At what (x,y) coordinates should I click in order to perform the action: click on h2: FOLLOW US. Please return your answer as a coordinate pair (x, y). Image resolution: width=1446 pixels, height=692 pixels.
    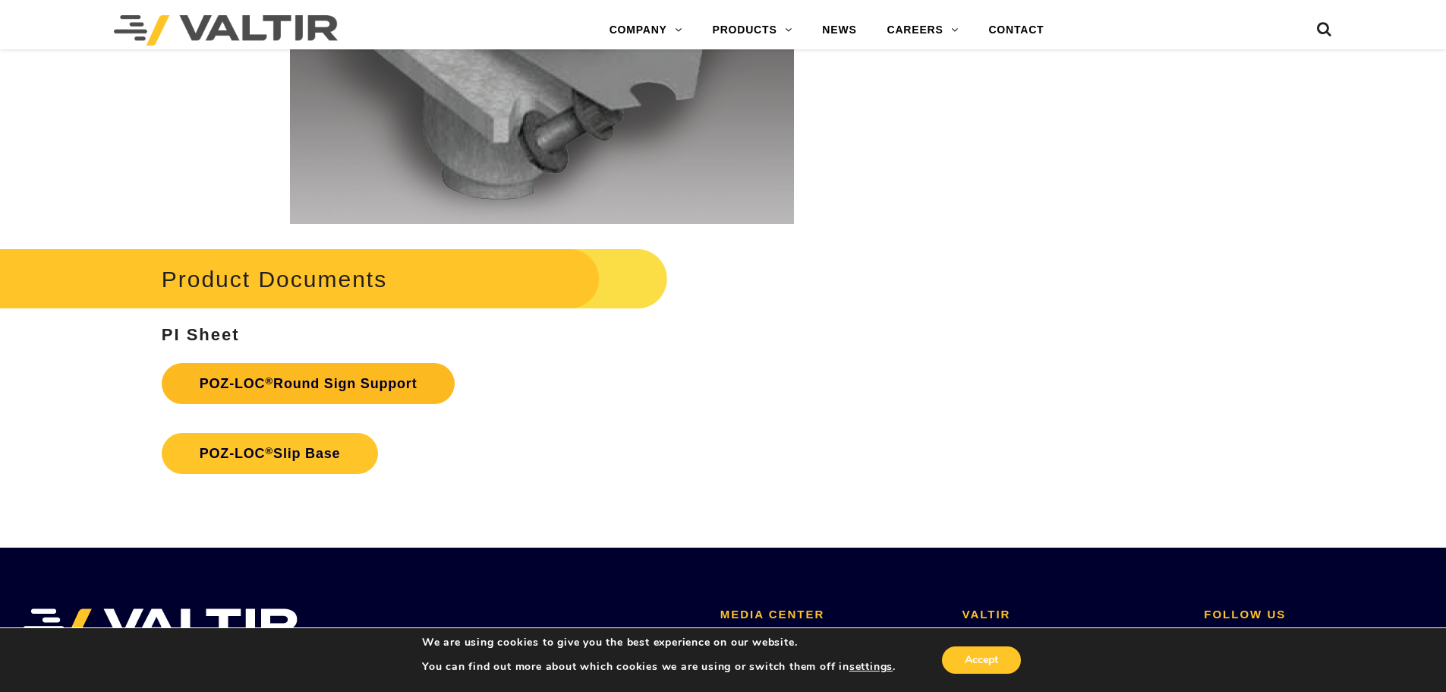
    Looking at the image, I should click on (1314, 614).